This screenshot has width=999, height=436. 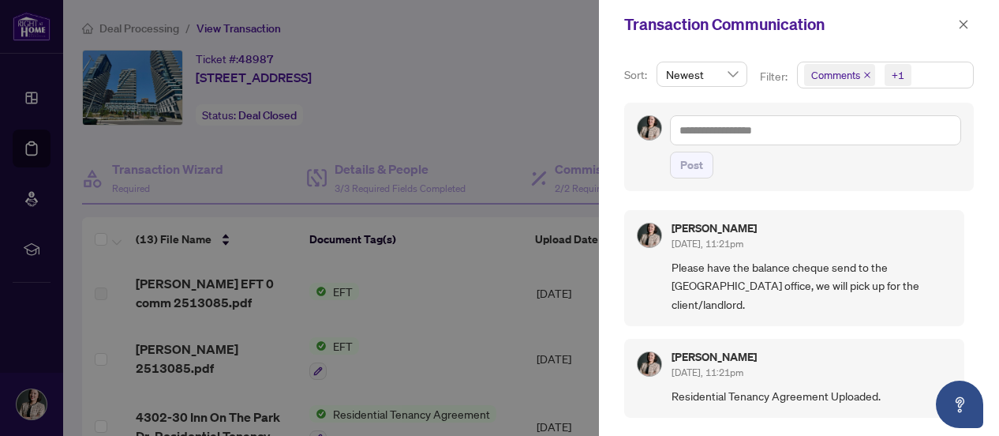 I want to click on p: Sort:, so click(x=637, y=75).